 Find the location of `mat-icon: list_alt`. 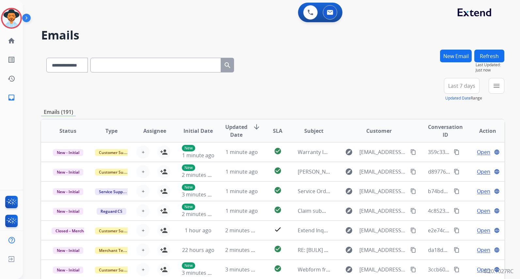

mat-icon: list_alt is located at coordinates (11, 60).